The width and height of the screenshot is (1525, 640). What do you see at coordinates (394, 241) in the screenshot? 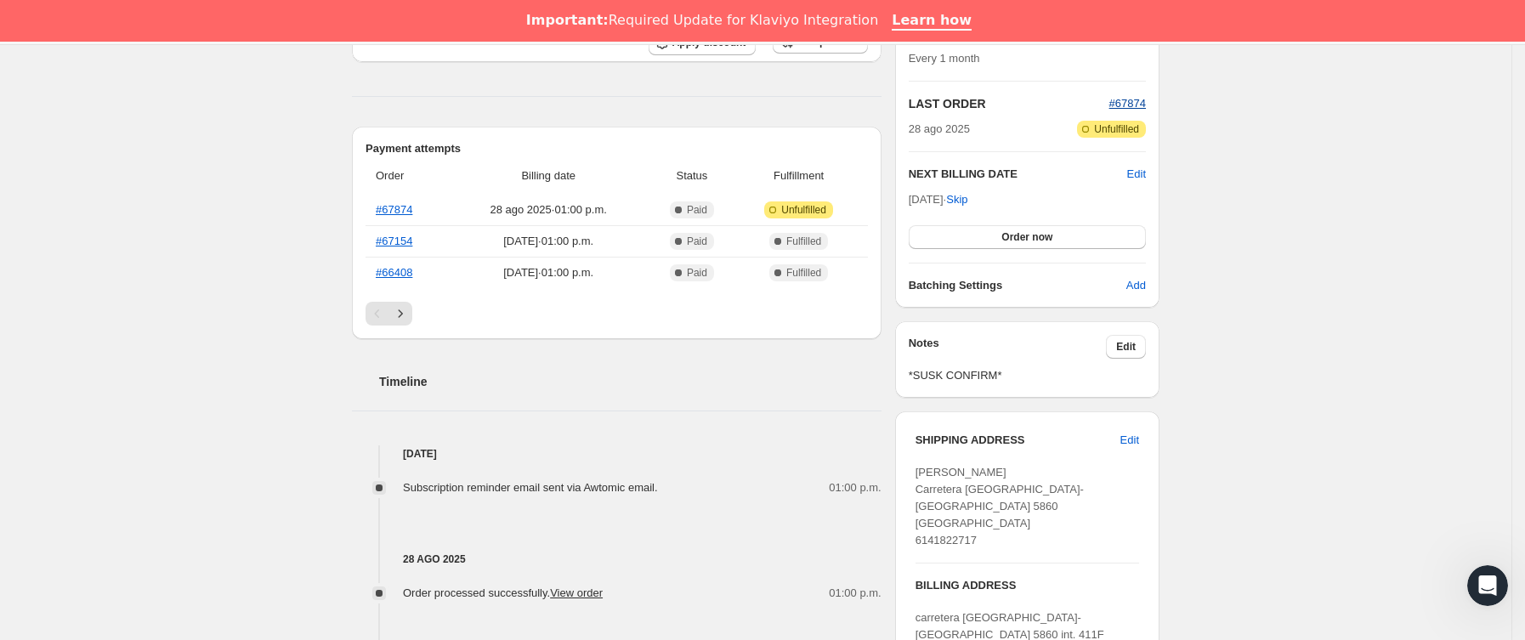
I see `a: #67154` at bounding box center [394, 241].